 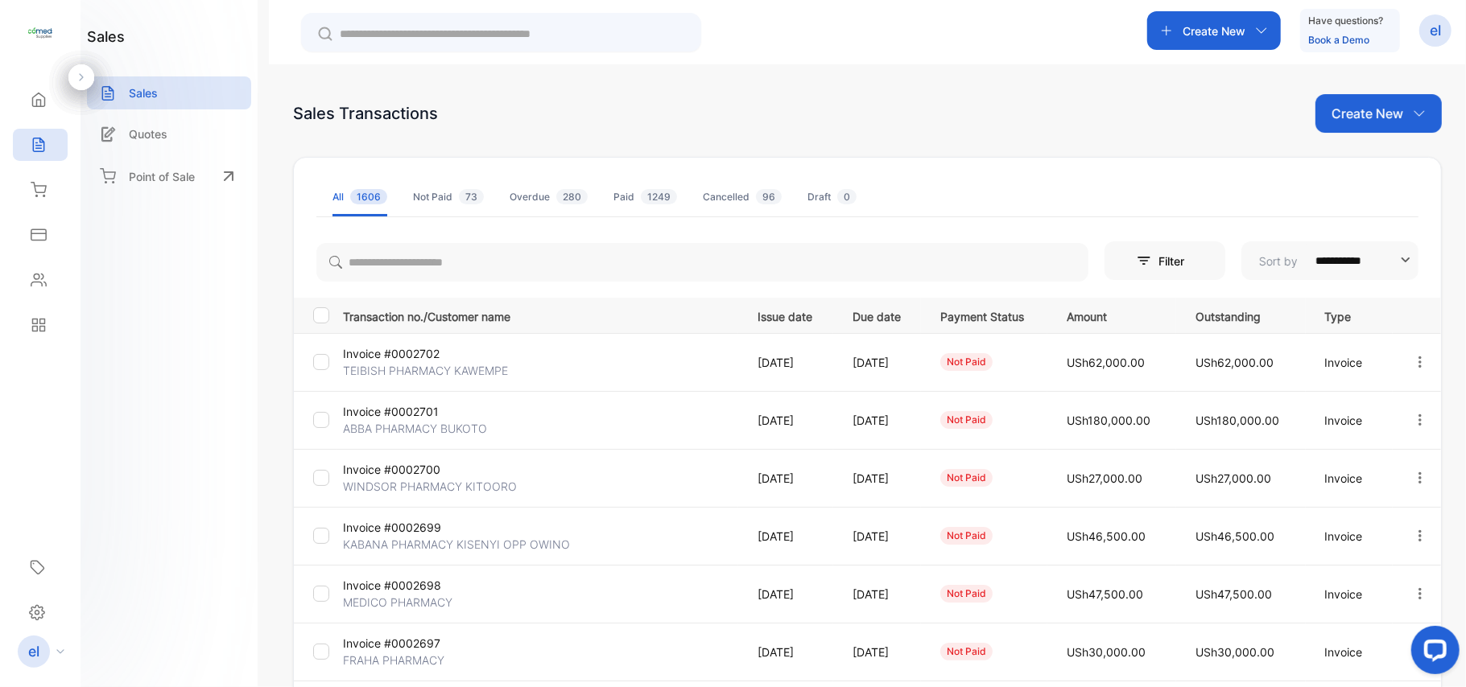 What do you see at coordinates (408, 602) in the screenshot?
I see `p: MEDICO PHARMACY` at bounding box center [408, 602].